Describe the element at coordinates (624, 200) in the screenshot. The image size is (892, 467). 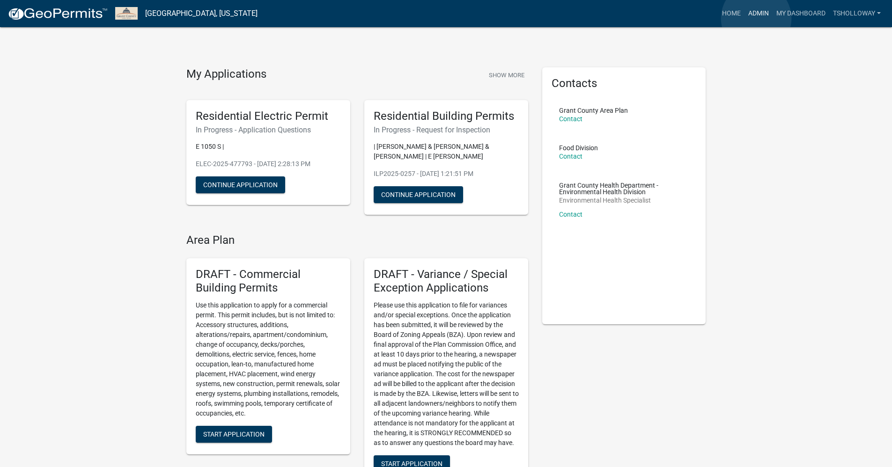
I see `p: Environmental Health Specialist` at that location.